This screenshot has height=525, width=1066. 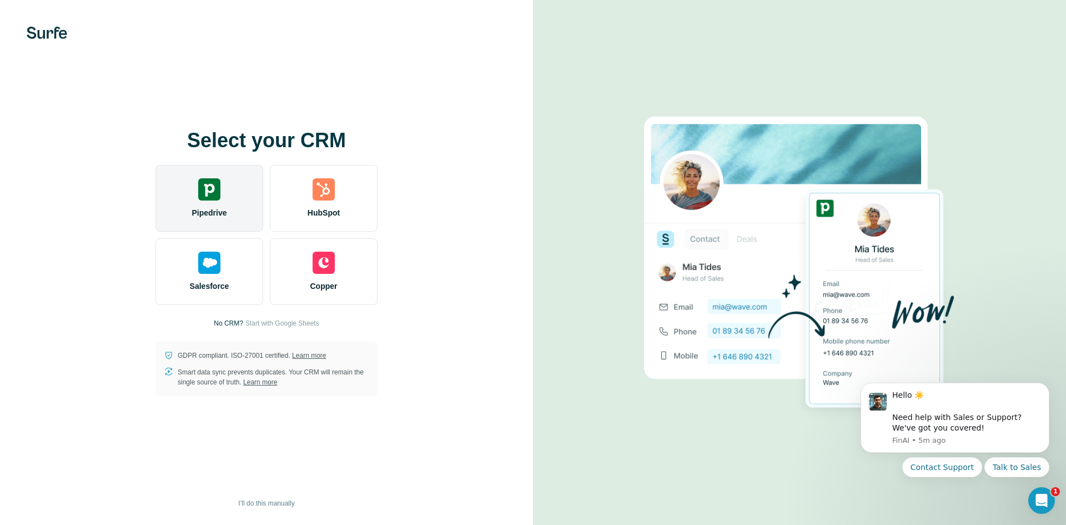 I want to click on p: Message from FinAI, sent 5m ago, so click(x=123, y=72).